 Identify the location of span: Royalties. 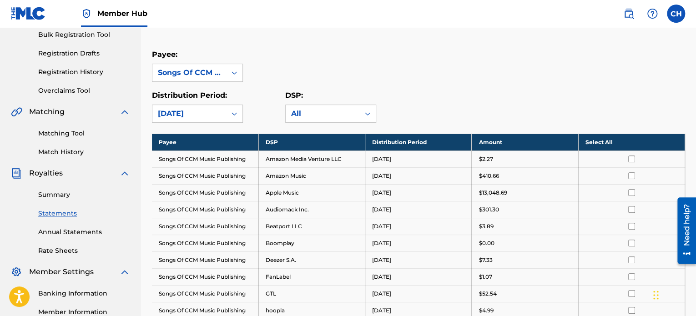
(46, 173).